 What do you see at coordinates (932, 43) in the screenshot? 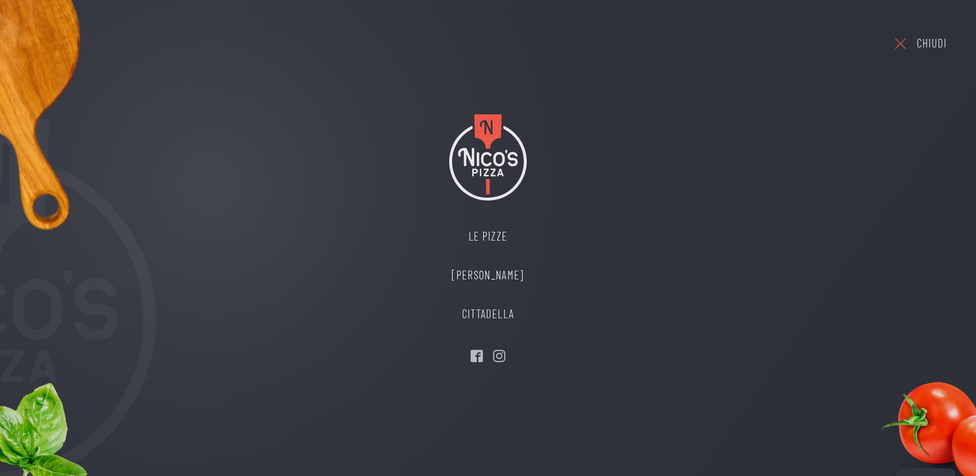
I see `div: Chiudi` at bounding box center [932, 43].